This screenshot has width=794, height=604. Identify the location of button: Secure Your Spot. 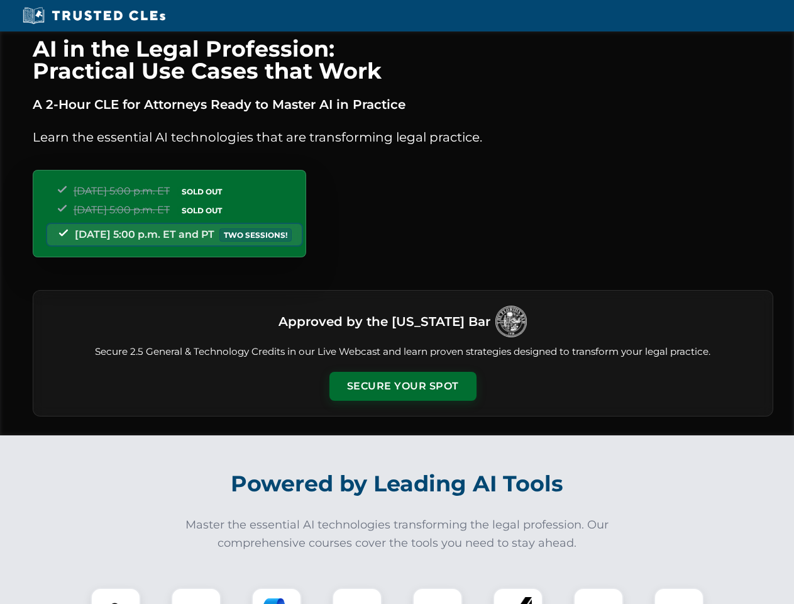
(403, 386).